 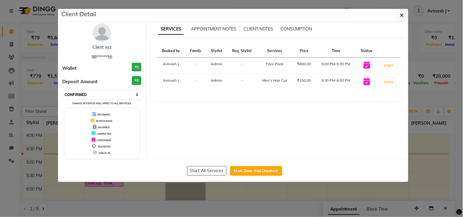 What do you see at coordinates (258, 29) in the screenshot?
I see `span: CLIENT NOTES` at bounding box center [258, 29].